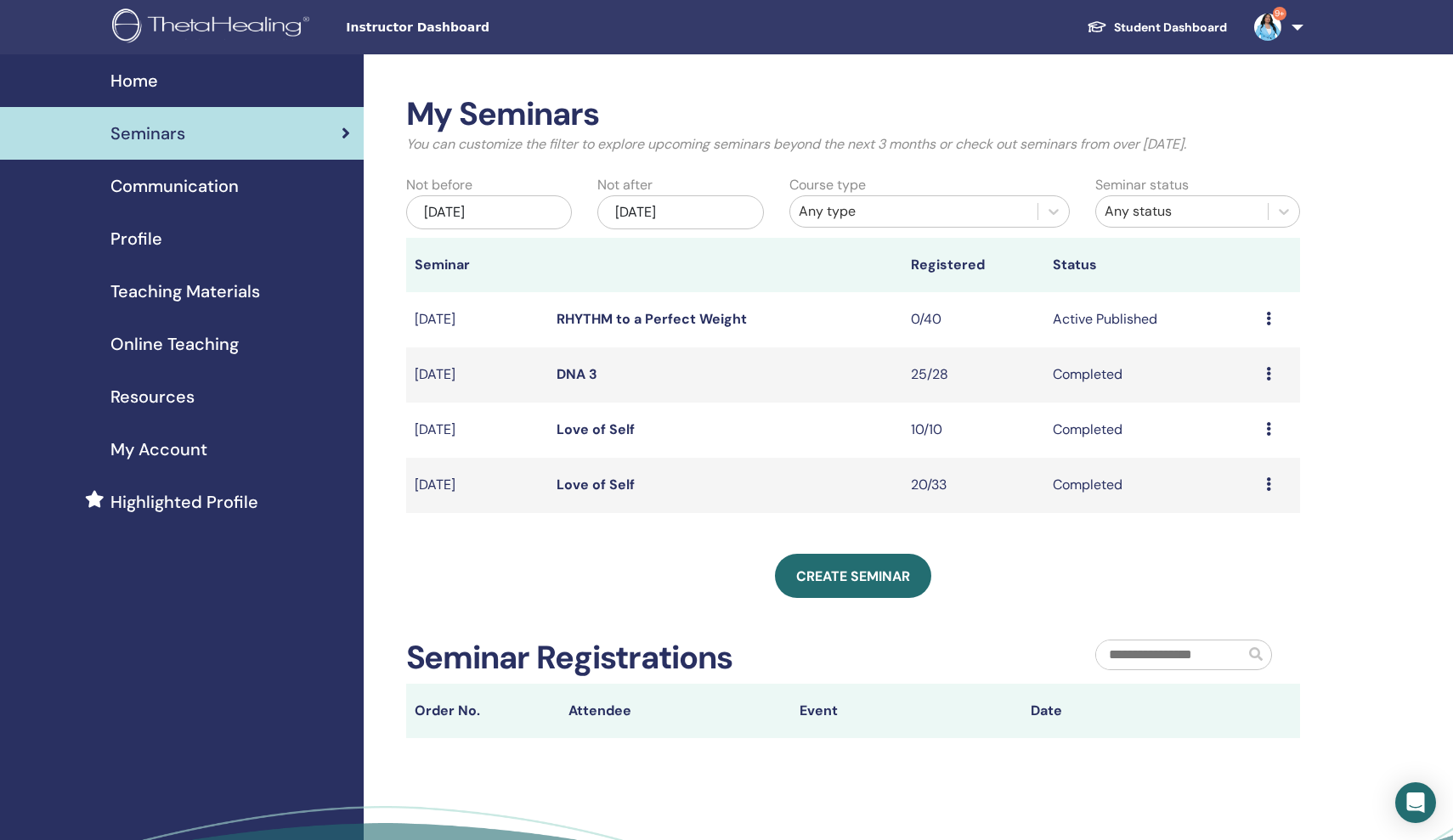  Describe the element at coordinates (1416, 803) in the screenshot. I see `div: Open Intercom Messenger` at that location.